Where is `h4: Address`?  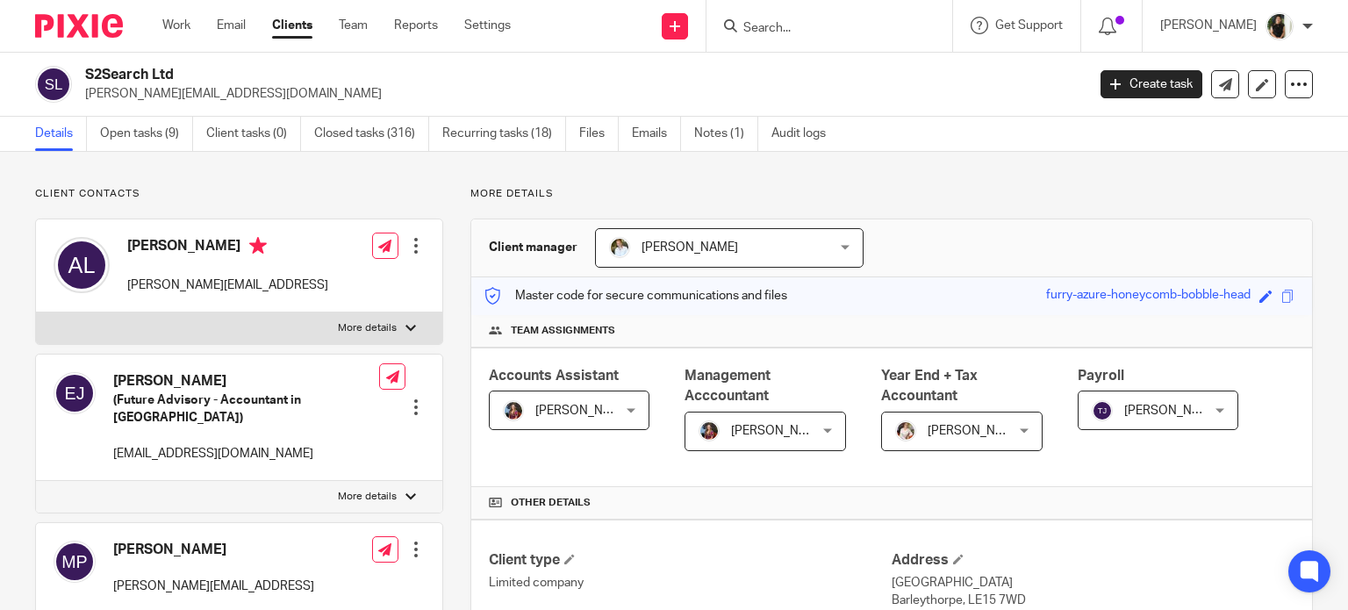 h4: Address is located at coordinates (1093, 560).